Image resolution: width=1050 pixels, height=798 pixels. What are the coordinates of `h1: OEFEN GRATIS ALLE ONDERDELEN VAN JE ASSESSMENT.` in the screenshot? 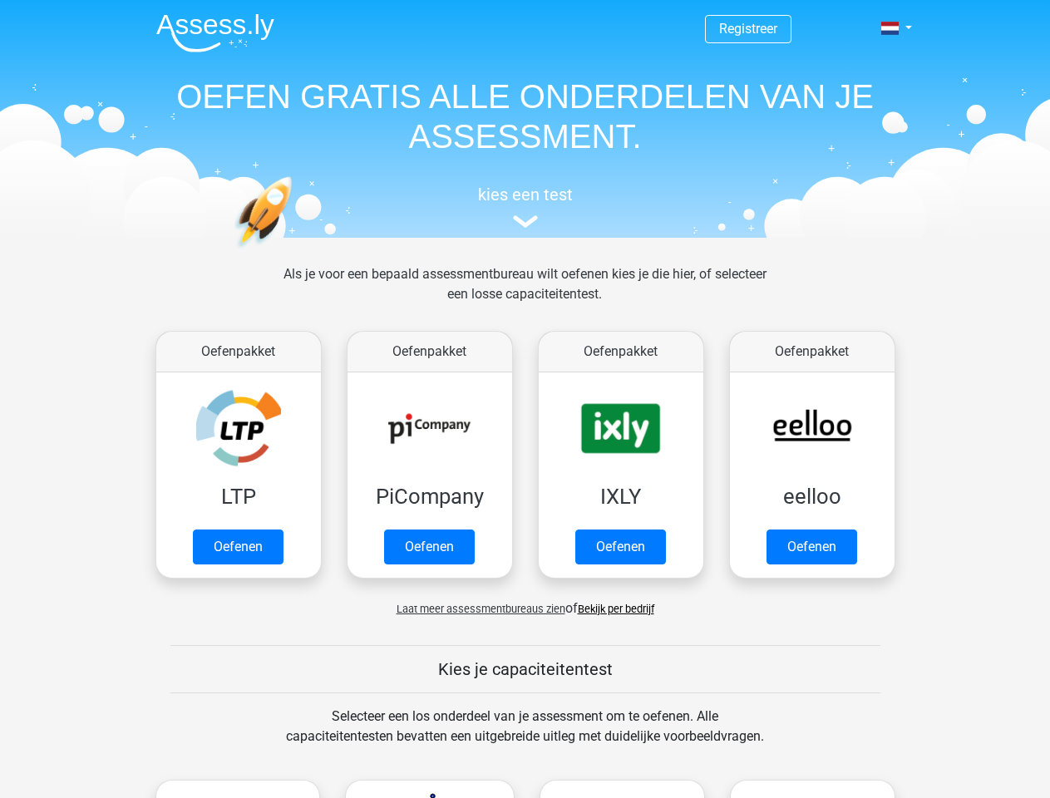 It's located at (526, 116).